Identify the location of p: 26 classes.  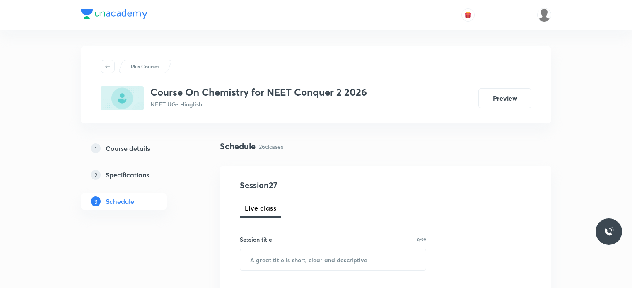
(271, 146).